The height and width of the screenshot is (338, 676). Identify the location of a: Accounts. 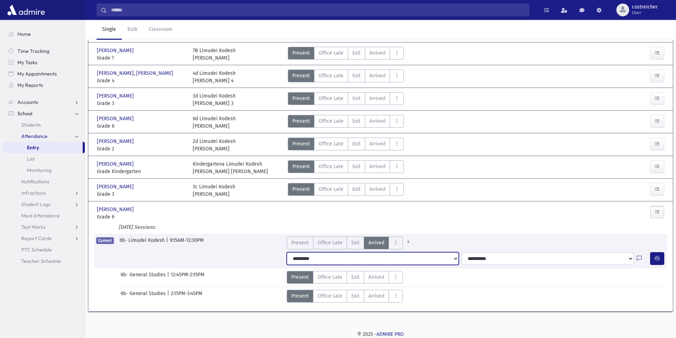
(44, 102).